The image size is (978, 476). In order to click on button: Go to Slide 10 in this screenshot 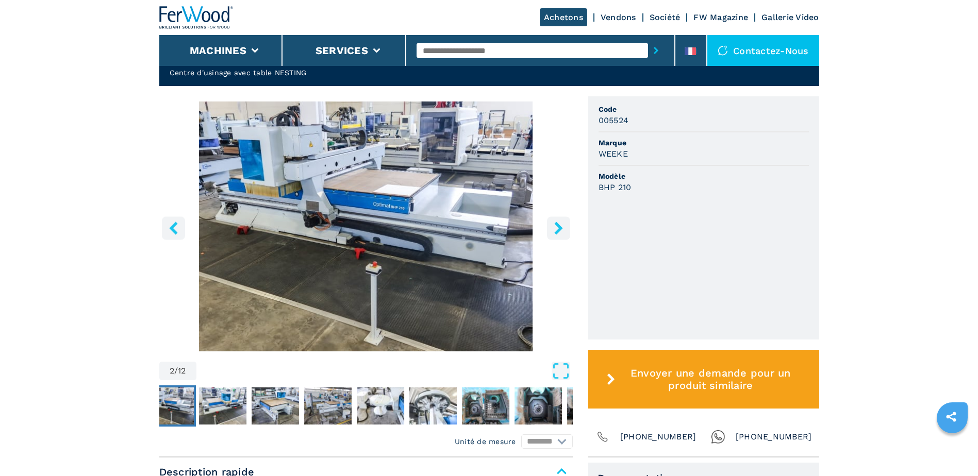, I will do `click(591, 406)`.